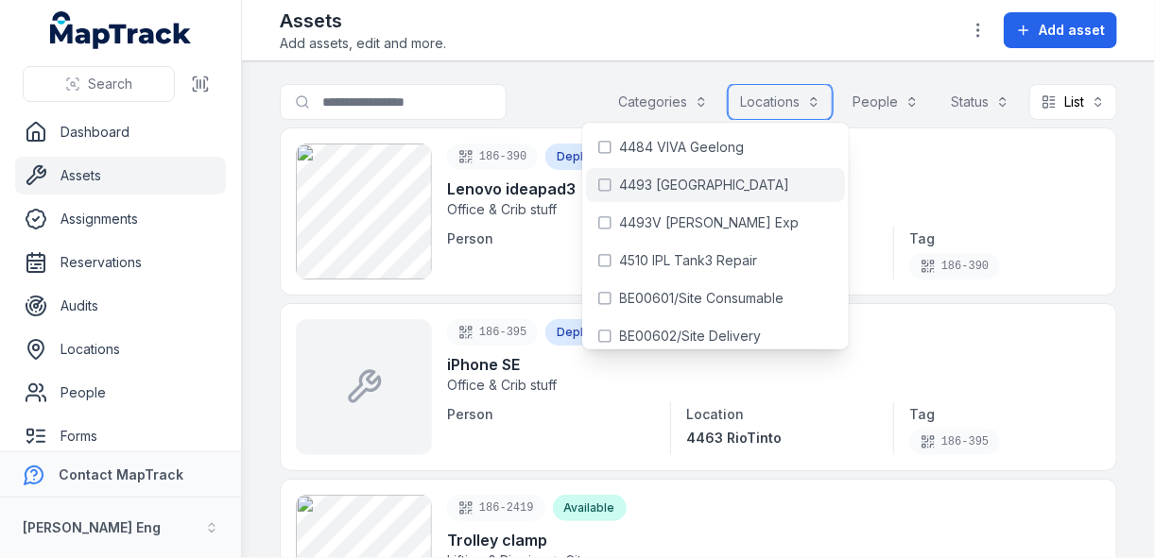 The image size is (1155, 558). What do you see at coordinates (774, 438) in the screenshot?
I see `a: 4463 RioTinto` at bounding box center [774, 438].